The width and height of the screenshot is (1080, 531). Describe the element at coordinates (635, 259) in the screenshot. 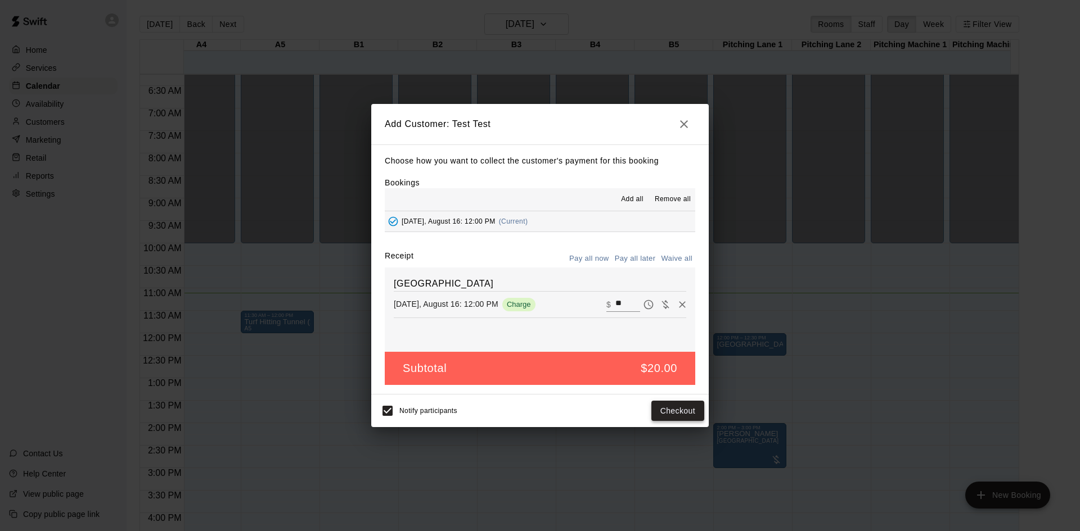

I see `button: Pay all later` at that location.